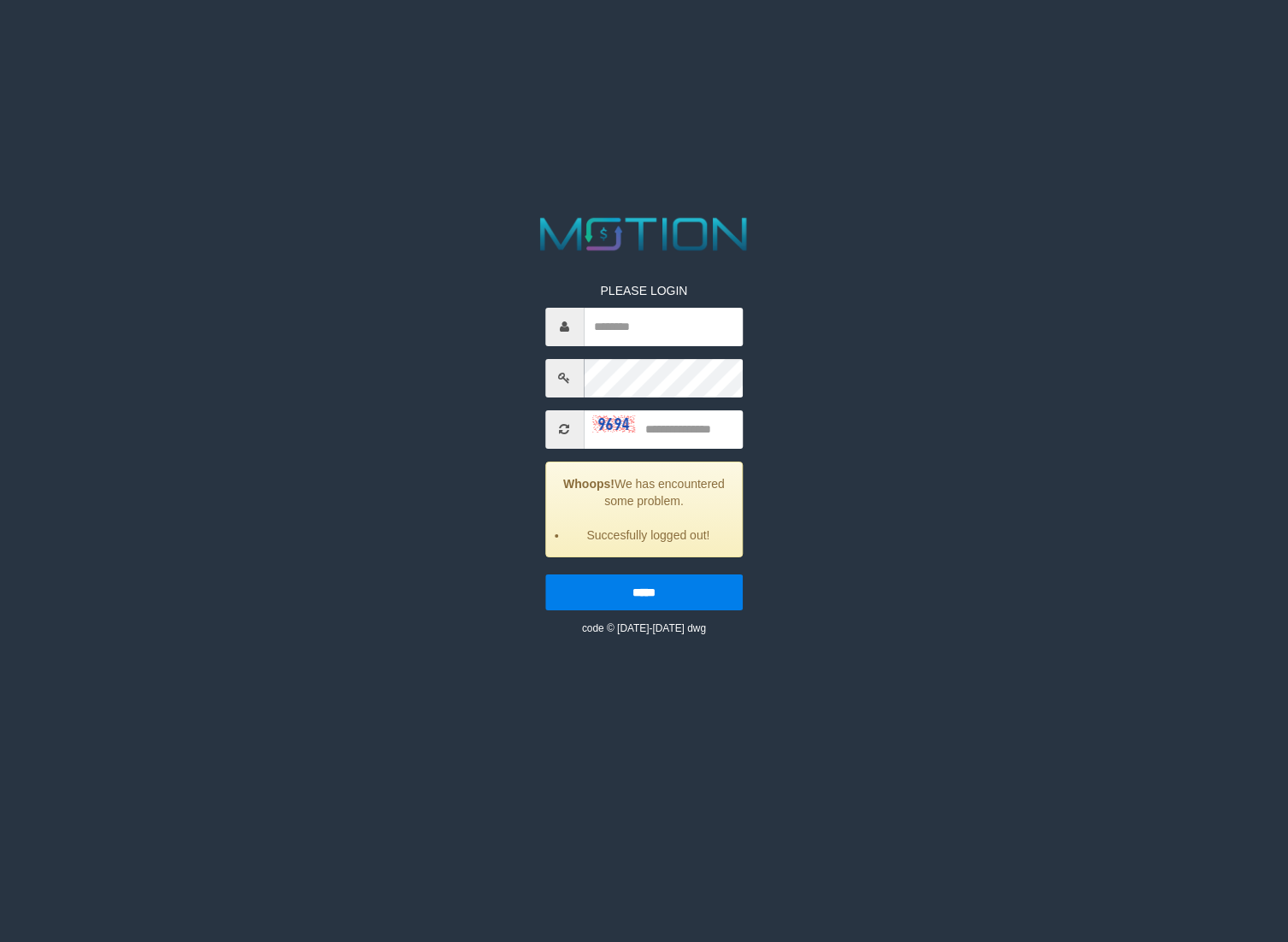  Describe the element at coordinates (645, 234) in the screenshot. I see `img: MOTION_logo.png` at that location.